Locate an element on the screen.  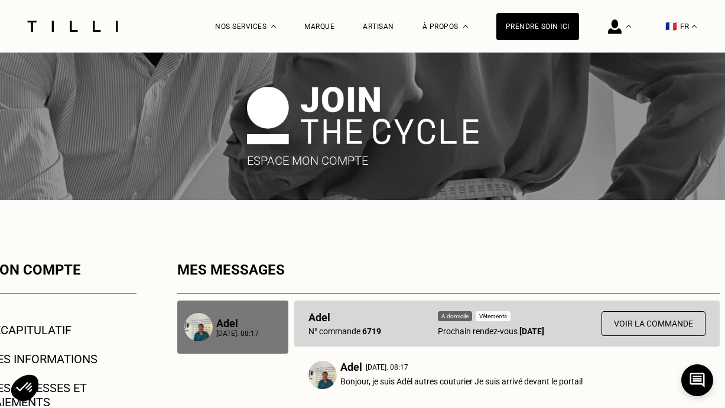
img: icône connexion is located at coordinates (614, 27).